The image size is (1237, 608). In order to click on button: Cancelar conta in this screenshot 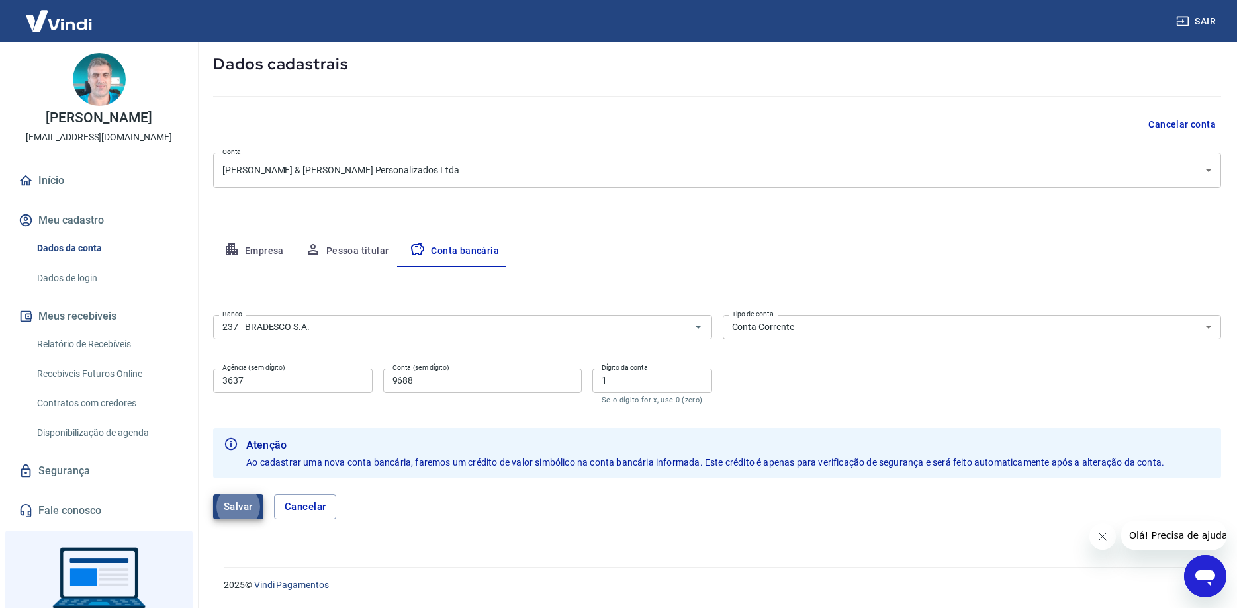, I will do `click(1182, 124)`.